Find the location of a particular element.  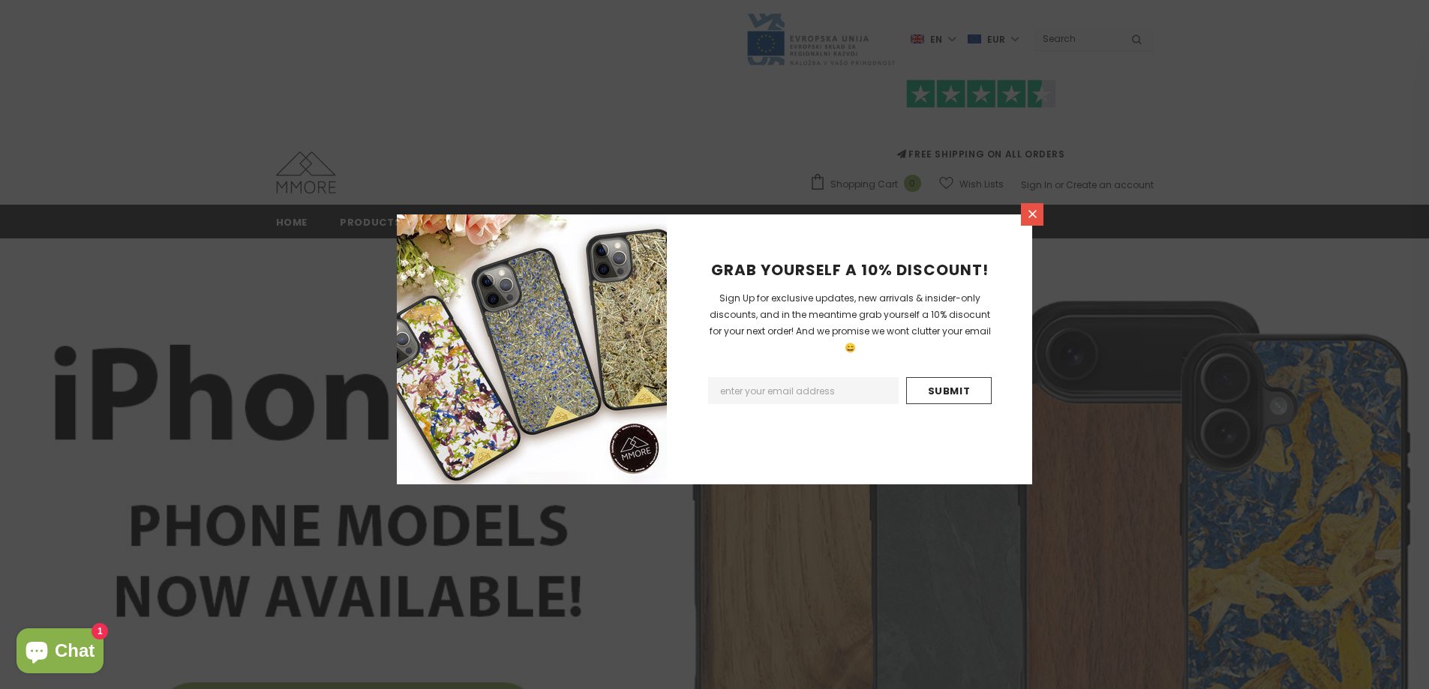

inbox-online-store-chat: Shopify online store chat is located at coordinates (60, 653).